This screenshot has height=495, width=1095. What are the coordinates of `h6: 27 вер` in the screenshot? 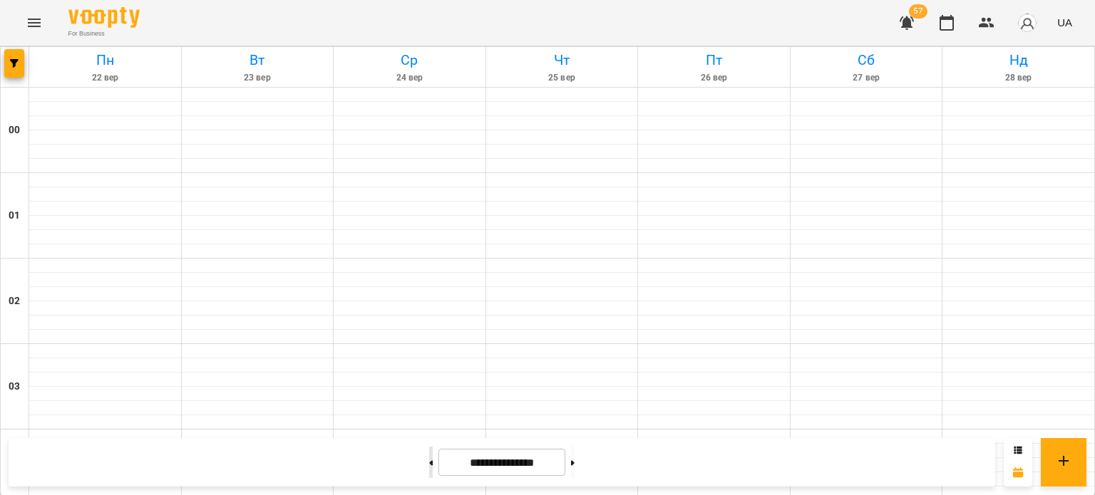 It's located at (866, 78).